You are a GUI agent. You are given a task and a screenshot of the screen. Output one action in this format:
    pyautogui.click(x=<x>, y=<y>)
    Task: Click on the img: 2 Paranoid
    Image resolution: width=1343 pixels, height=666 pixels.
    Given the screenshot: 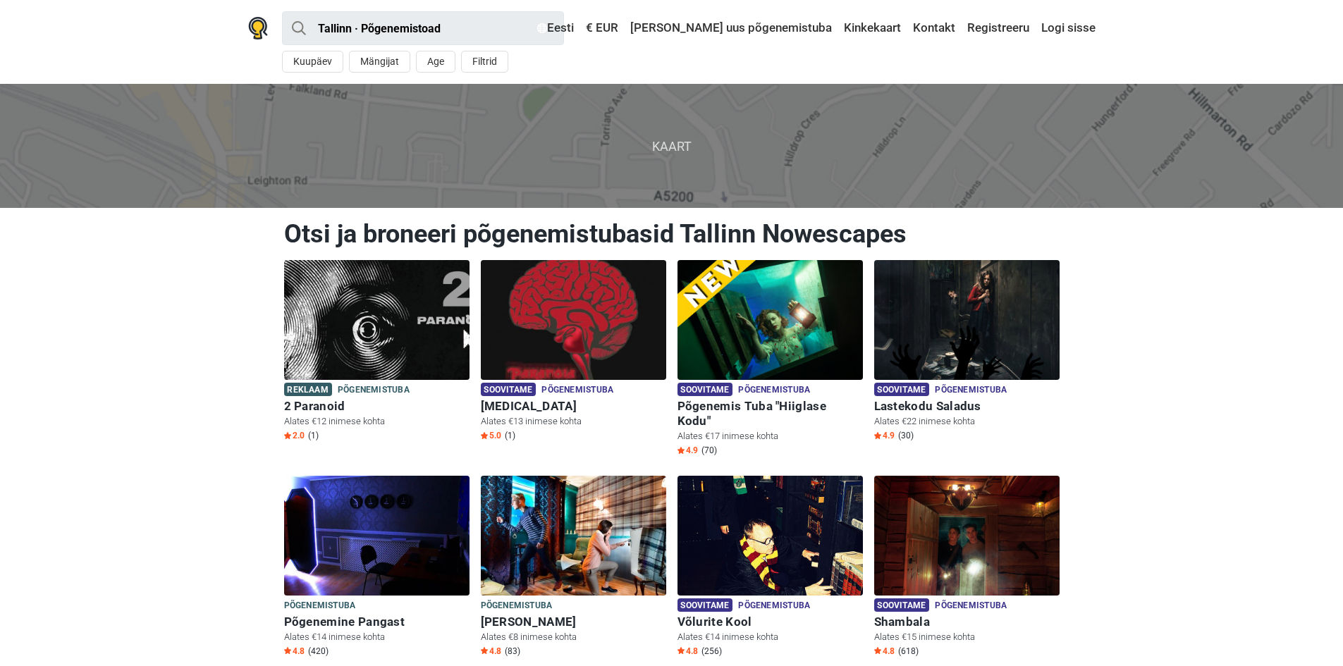 What is the action you would take?
    pyautogui.click(x=376, y=320)
    